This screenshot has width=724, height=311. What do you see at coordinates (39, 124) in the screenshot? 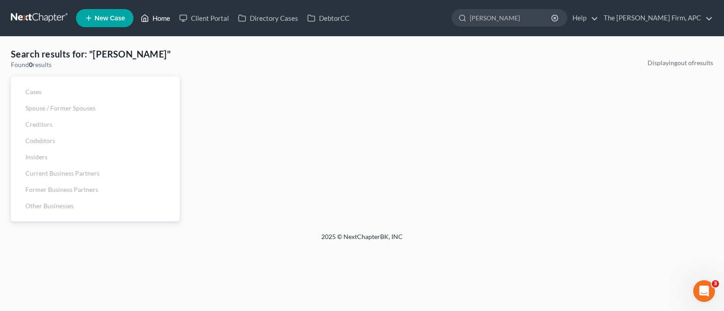
I see `span: Creditors` at bounding box center [39, 124].